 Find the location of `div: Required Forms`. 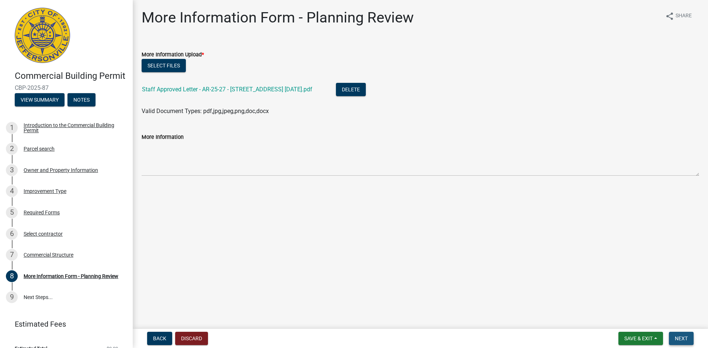

div: Required Forms is located at coordinates (42, 213).